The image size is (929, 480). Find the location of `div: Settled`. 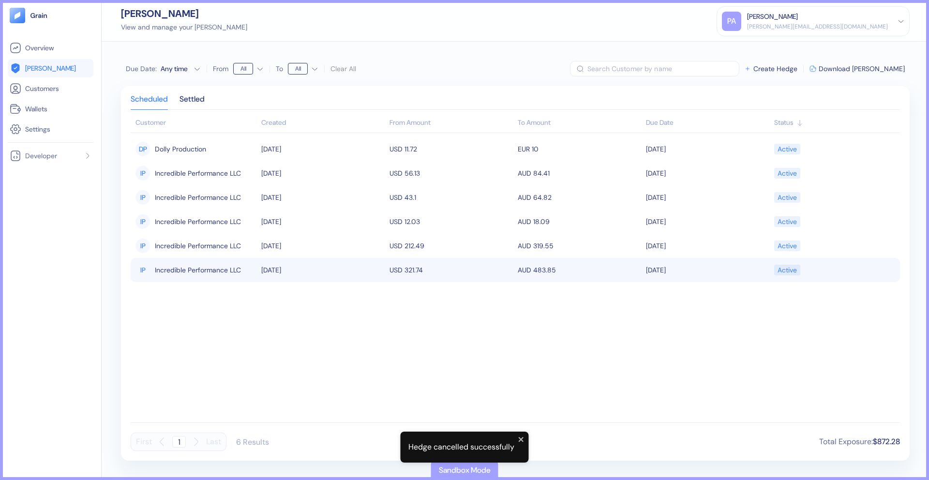

div: Settled is located at coordinates (192, 103).